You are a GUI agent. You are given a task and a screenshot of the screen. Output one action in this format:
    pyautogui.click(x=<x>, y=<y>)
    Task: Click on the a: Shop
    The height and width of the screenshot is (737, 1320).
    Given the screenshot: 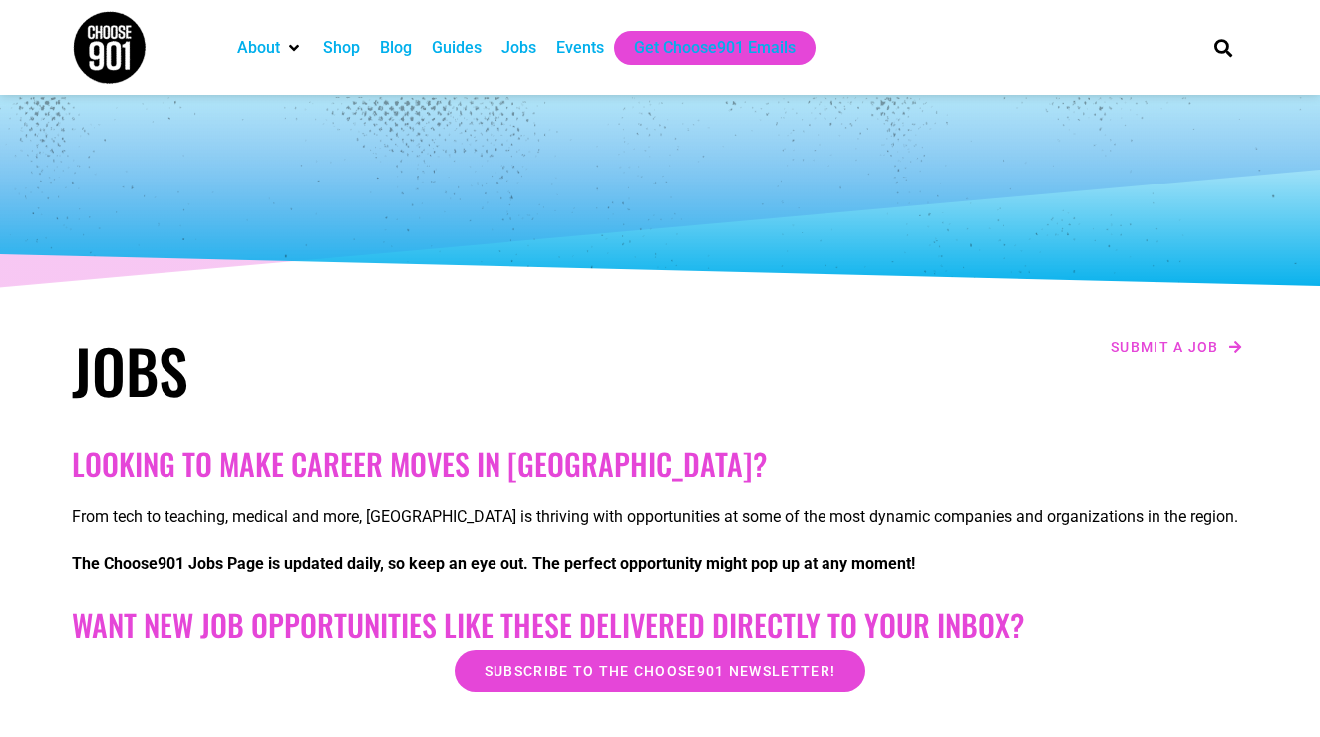 What is the action you would take?
    pyautogui.click(x=341, y=48)
    